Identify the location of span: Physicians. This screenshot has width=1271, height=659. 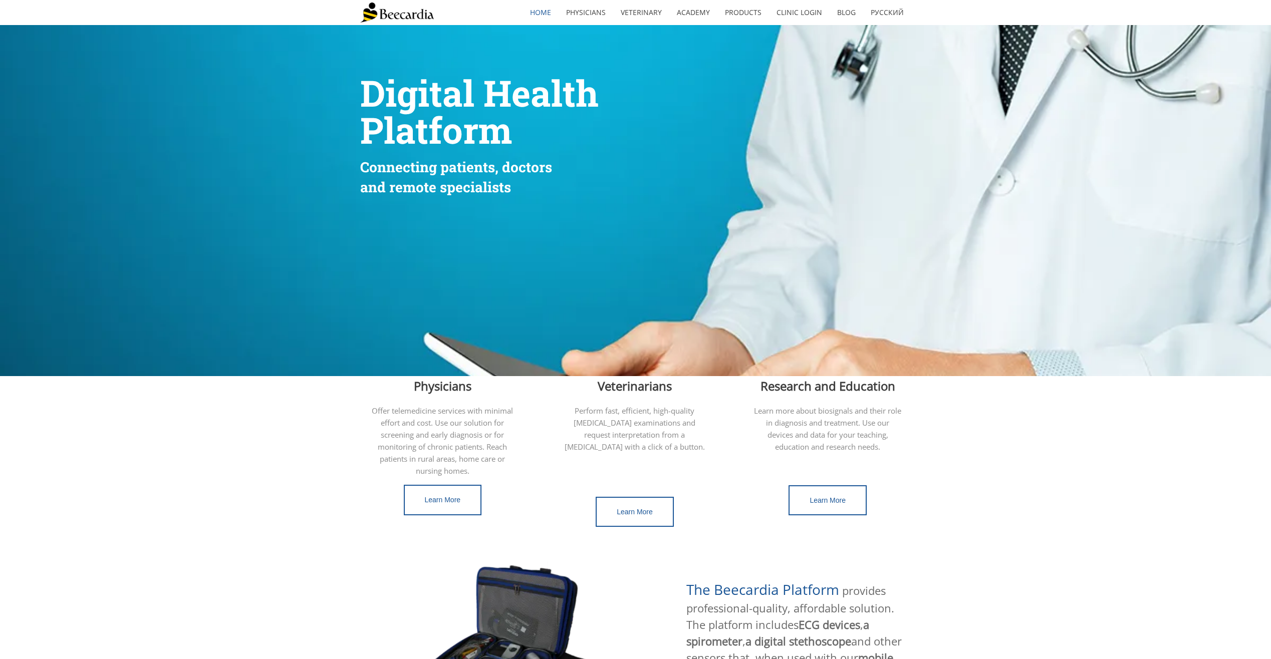
(442, 386).